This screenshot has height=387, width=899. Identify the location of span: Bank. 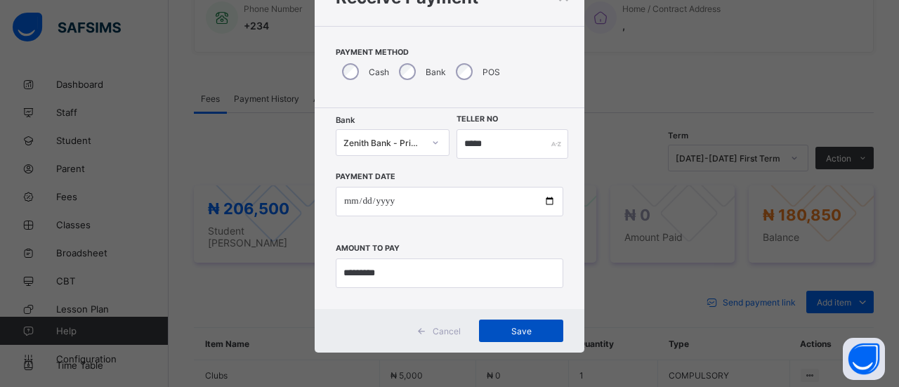
(345, 120).